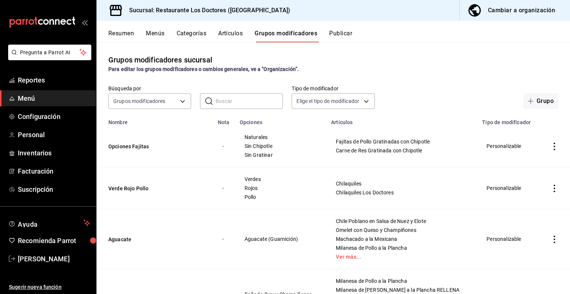  What do you see at coordinates (121, 36) in the screenshot?
I see `button: Resumen` at bounding box center [121, 36].